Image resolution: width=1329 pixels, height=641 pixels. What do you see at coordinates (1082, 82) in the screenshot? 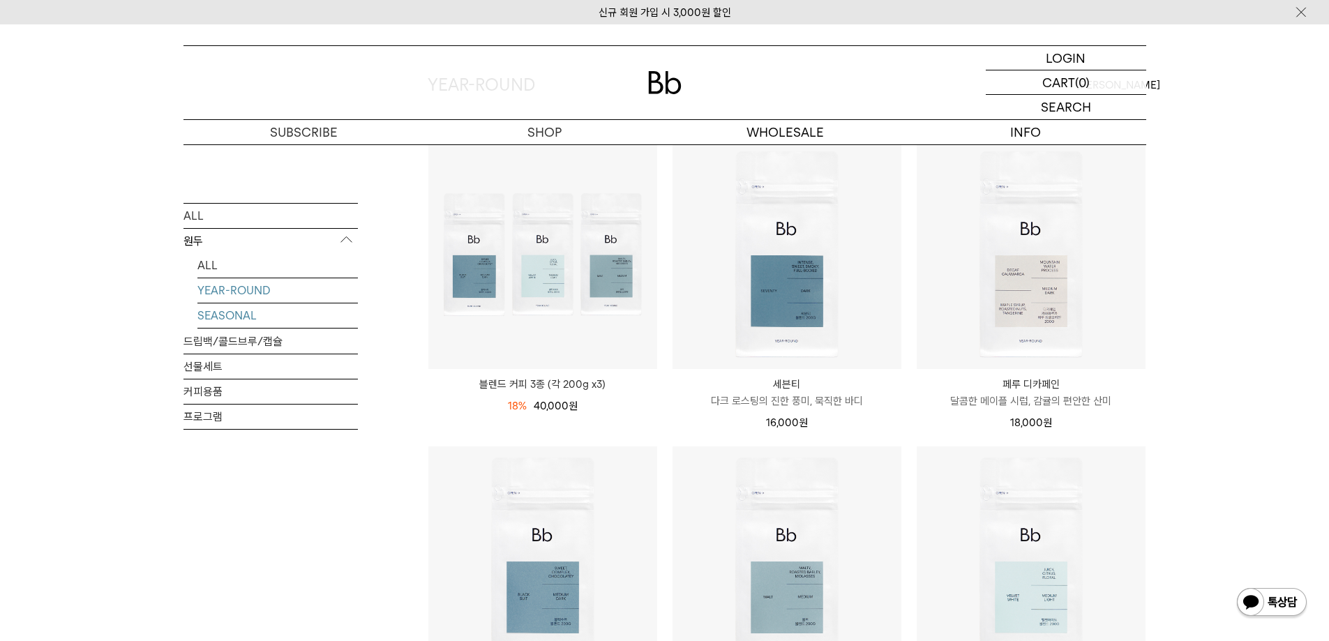
I see `p: (0)` at bounding box center [1082, 82].